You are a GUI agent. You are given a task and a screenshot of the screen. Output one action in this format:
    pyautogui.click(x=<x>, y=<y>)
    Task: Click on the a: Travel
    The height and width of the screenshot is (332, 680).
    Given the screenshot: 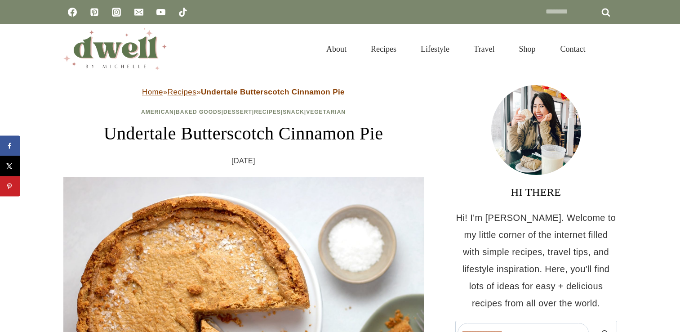 What is the action you would take?
    pyautogui.click(x=484, y=49)
    